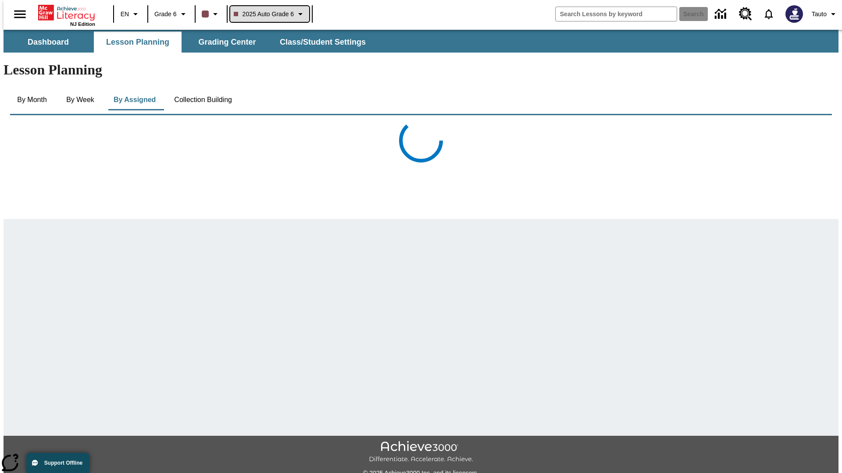 The height and width of the screenshot is (473, 842). Describe the element at coordinates (171, 14) in the screenshot. I see `button: Grade: Grade 6, Select a grade` at that location.